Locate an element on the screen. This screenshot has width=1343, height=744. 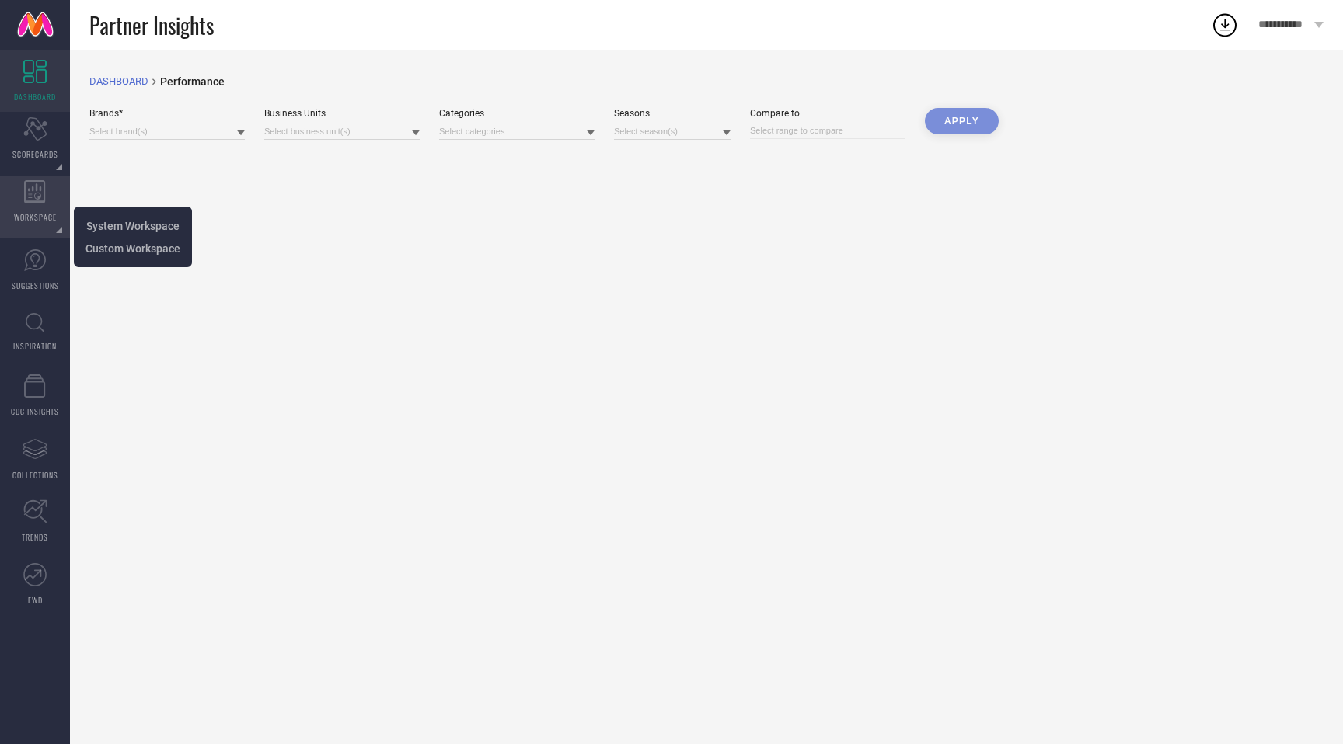
span: Partner Insights is located at coordinates (152, 25).